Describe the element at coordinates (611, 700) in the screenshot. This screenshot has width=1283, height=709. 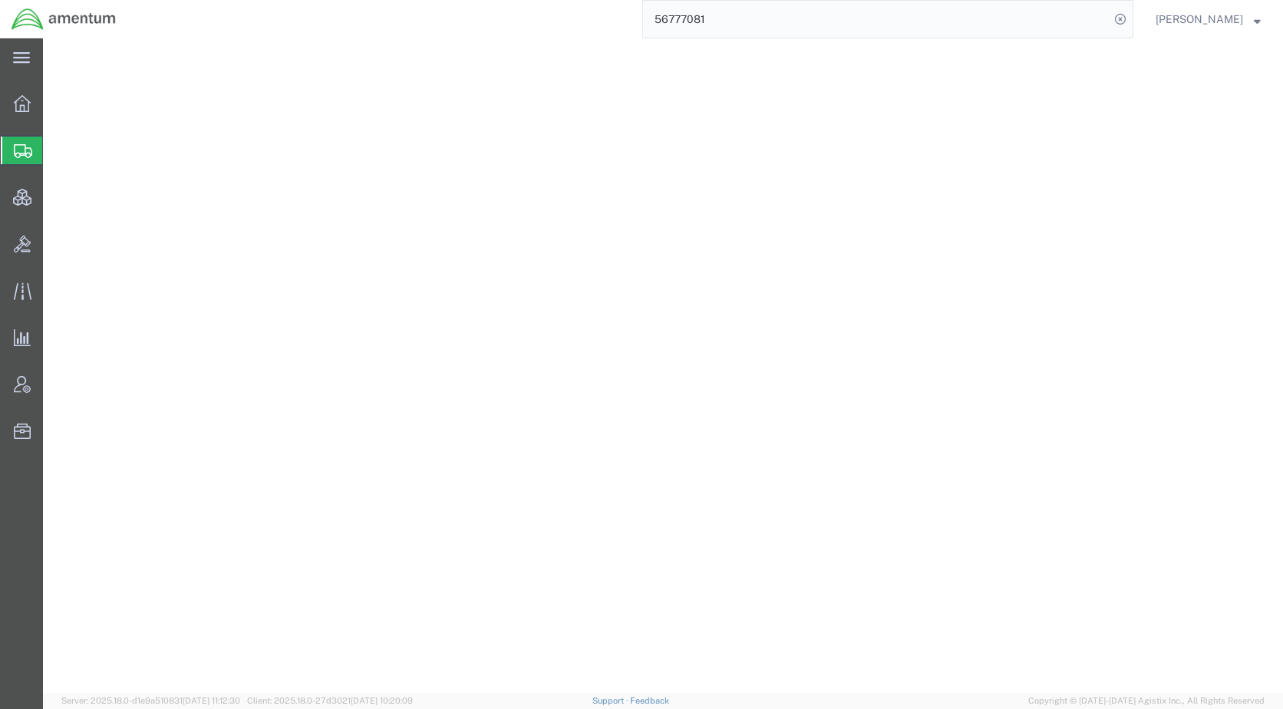
I see `a: Support` at that location.